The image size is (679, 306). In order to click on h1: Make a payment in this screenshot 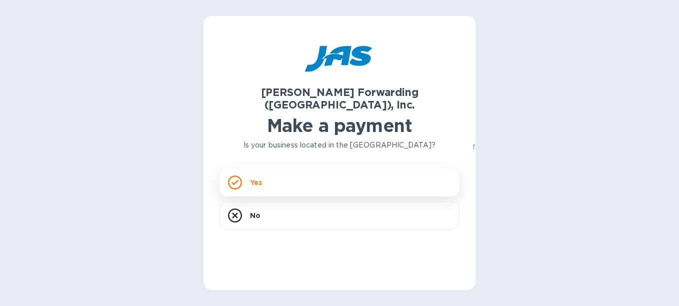, I will do `click(339, 125)`.